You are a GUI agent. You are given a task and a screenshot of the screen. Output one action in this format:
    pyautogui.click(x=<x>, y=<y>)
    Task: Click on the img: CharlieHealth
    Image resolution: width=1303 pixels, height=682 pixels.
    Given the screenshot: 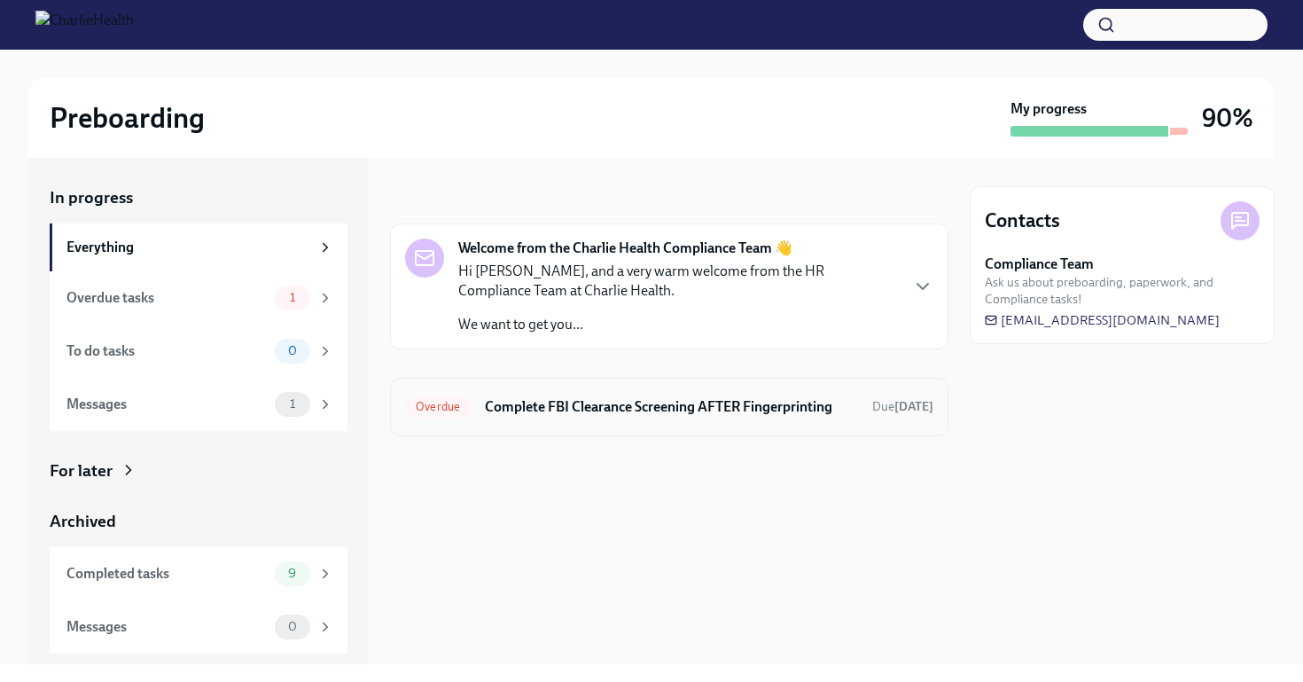 What is the action you would take?
    pyautogui.click(x=84, y=25)
    